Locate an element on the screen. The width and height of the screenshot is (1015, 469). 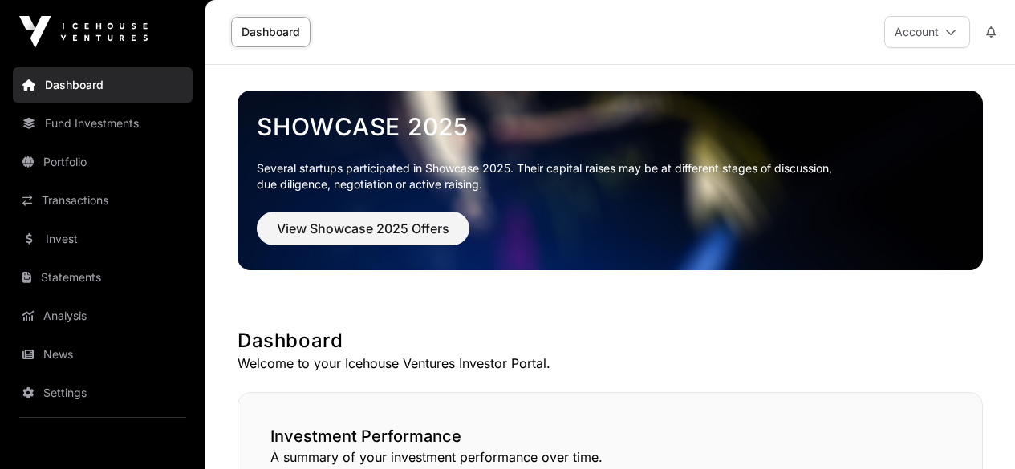
a: Statements is located at coordinates (103, 278).